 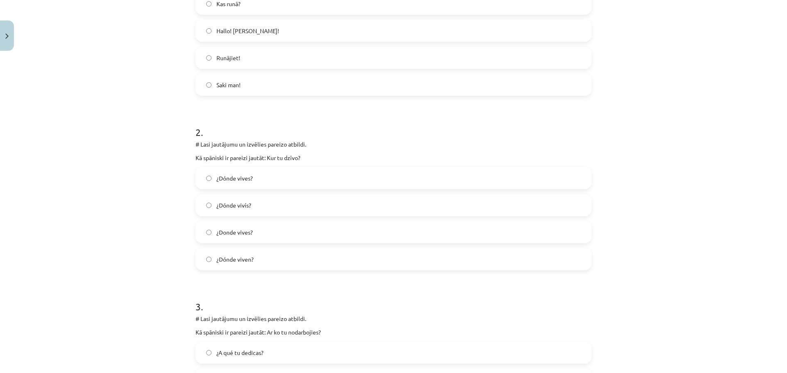 I want to click on p: Kā spāniski ir pareizi jautāt: Kur tu dzīvo?, so click(x=393, y=158).